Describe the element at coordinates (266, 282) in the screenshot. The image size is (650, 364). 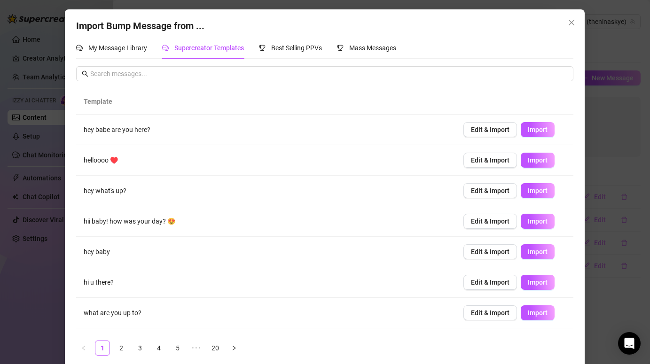
I see `td: hi u there?` at that location.